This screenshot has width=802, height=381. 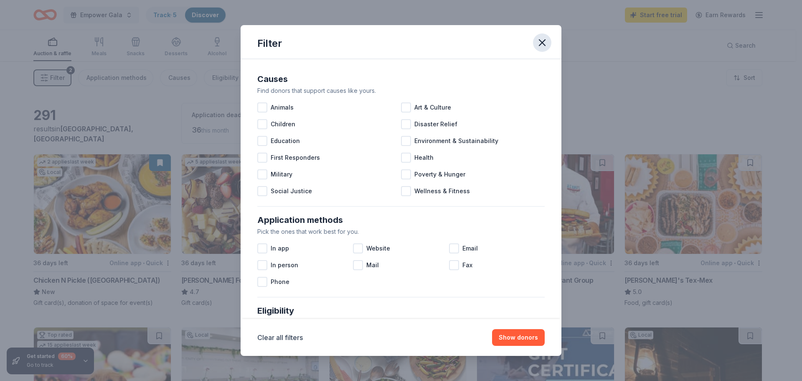 What do you see at coordinates (440, 174) in the screenshot?
I see `span: Poverty & Hunger` at bounding box center [440, 174].